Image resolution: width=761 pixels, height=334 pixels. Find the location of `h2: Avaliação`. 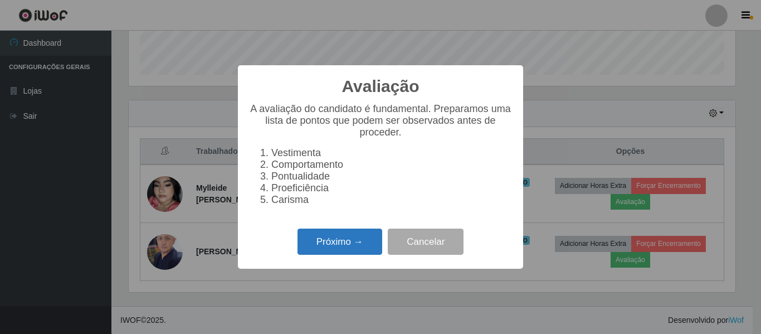

h2: Avaliação is located at coordinates (380, 86).